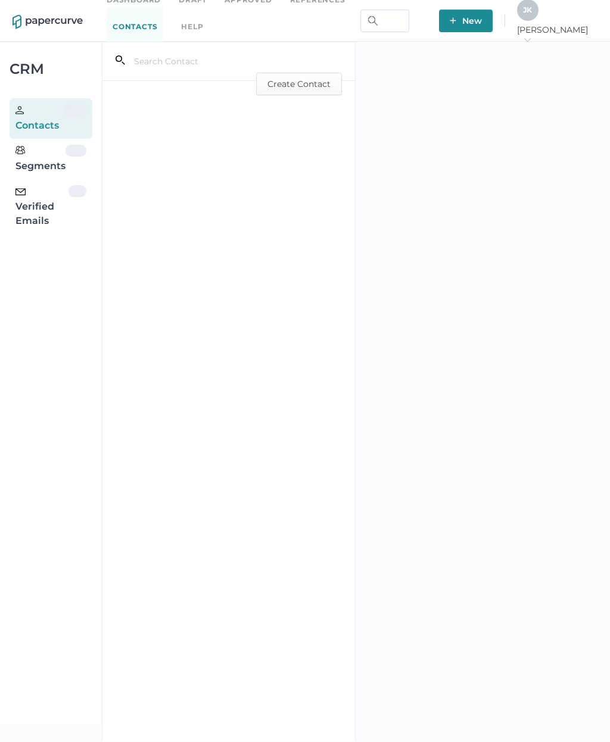 This screenshot has width=610, height=742. Describe the element at coordinates (120, 60) in the screenshot. I see `i: search_left` at that location.